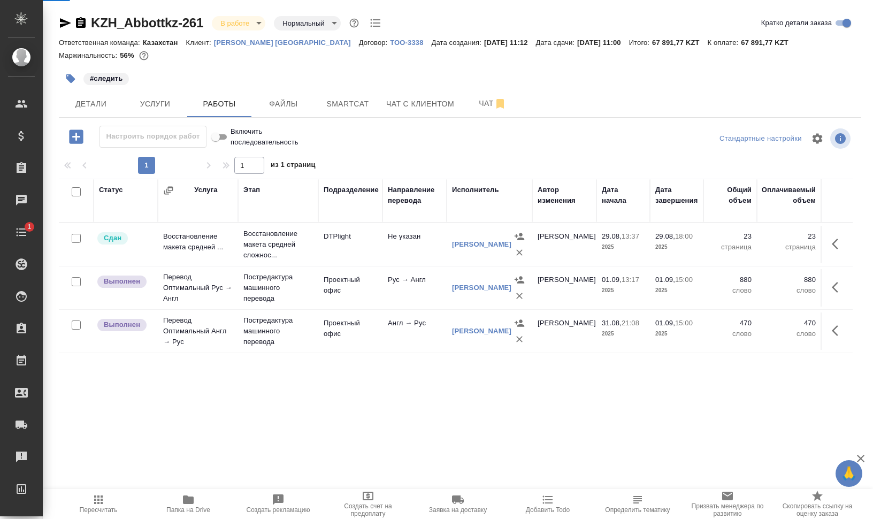 The image size is (873, 519). Describe the element at coordinates (368, 504) in the screenshot. I see `button: Создать счет на предоплату` at that location.